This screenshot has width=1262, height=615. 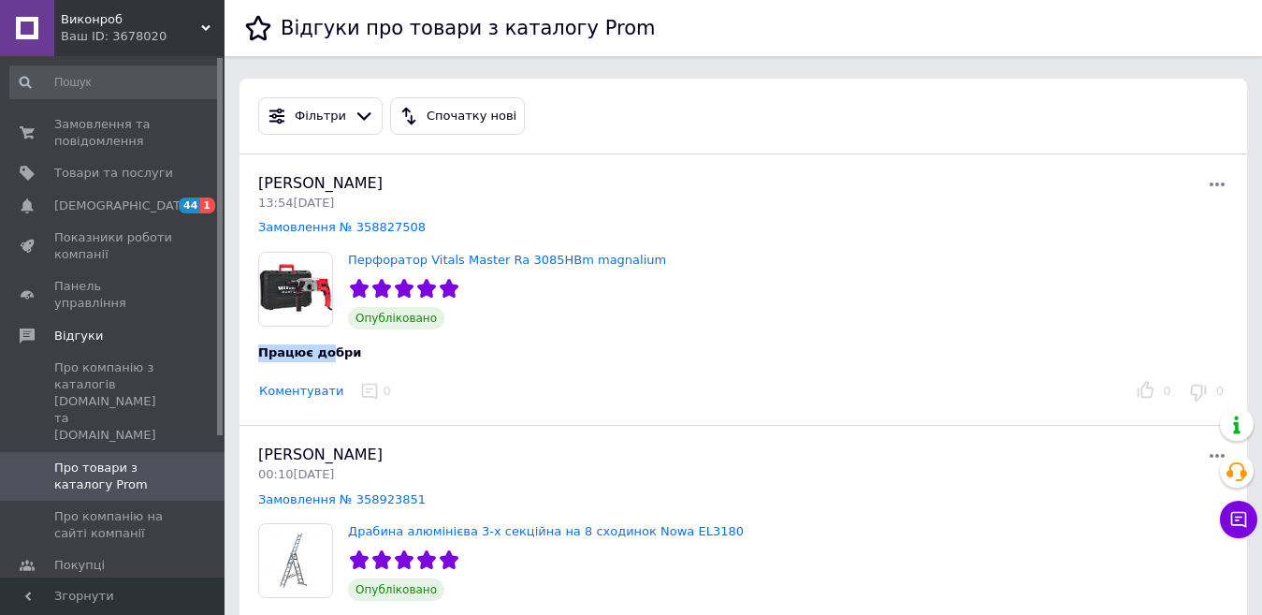 What do you see at coordinates (507, 259) in the screenshot?
I see `a: Перфоратор Vitals Master Ra 3085HBm magnalium` at bounding box center [507, 259].